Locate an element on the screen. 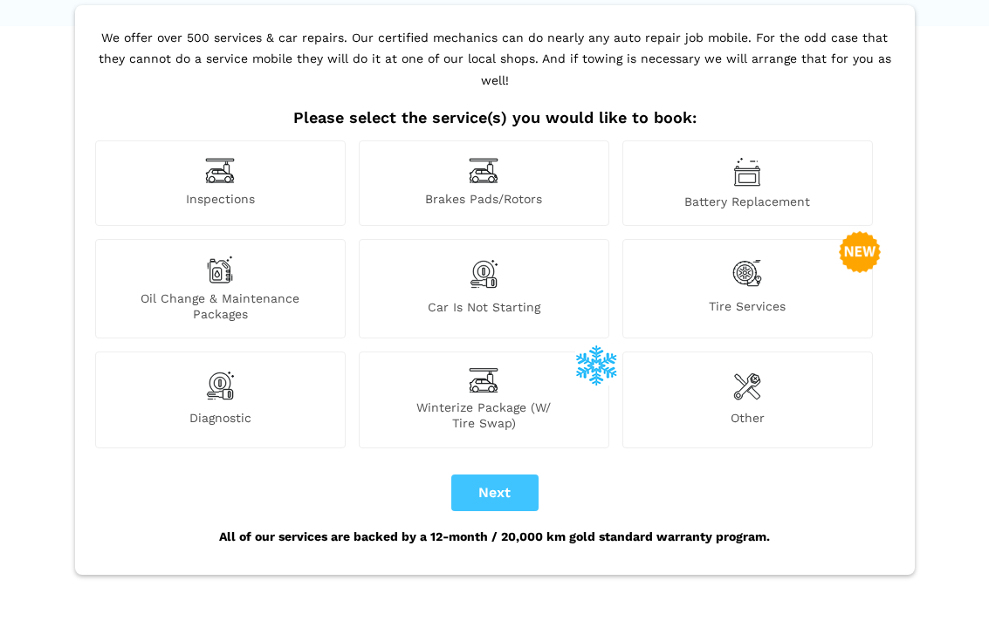 The width and height of the screenshot is (989, 628). button: Next is located at coordinates (495, 493).